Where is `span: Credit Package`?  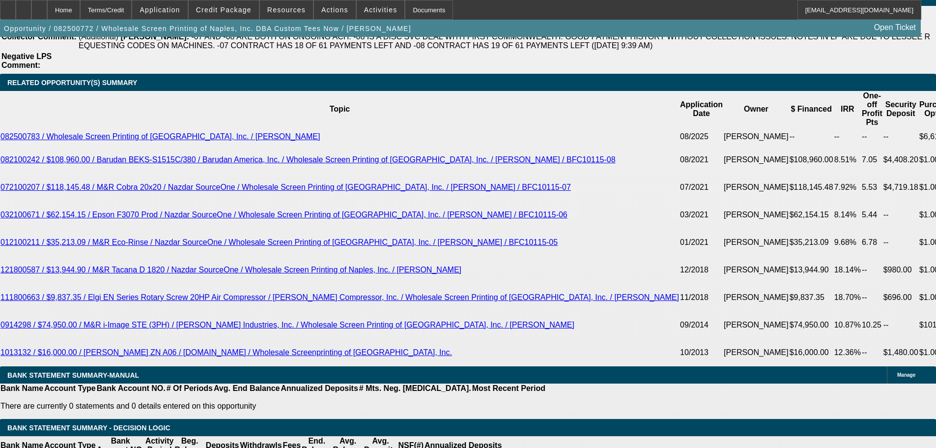 span: Credit Package is located at coordinates (224, 10).